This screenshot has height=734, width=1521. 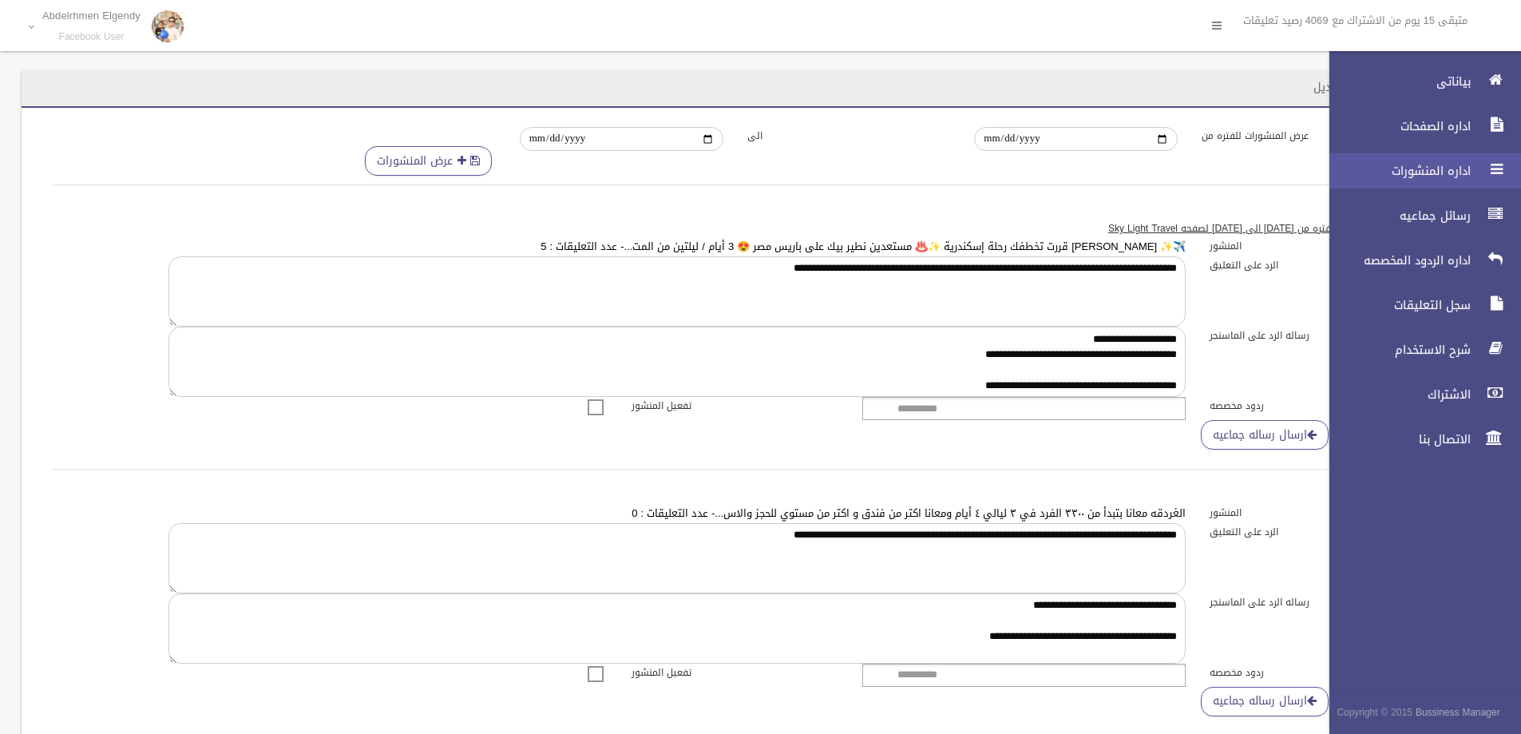 I want to click on a: سجل التعليقات, so click(x=1418, y=305).